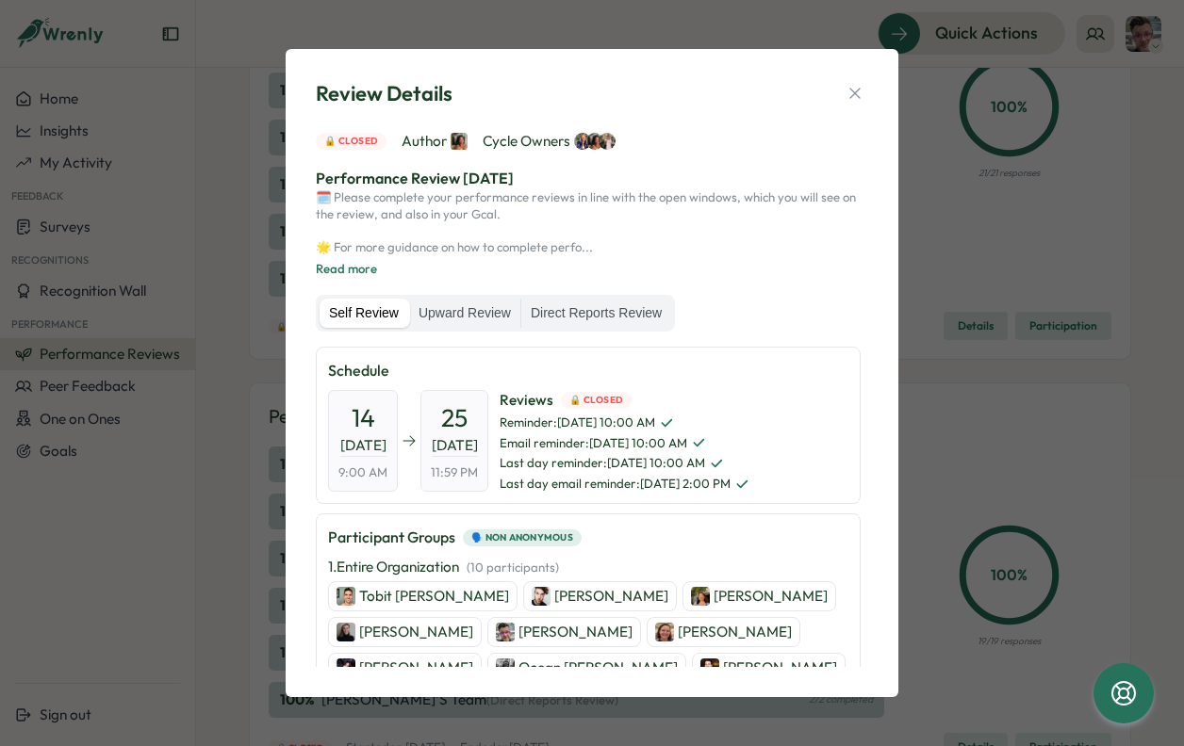 This screenshot has height=746, width=1184. What do you see at coordinates (505, 632) in the screenshot?
I see `img: Chris Forlano` at bounding box center [505, 632].